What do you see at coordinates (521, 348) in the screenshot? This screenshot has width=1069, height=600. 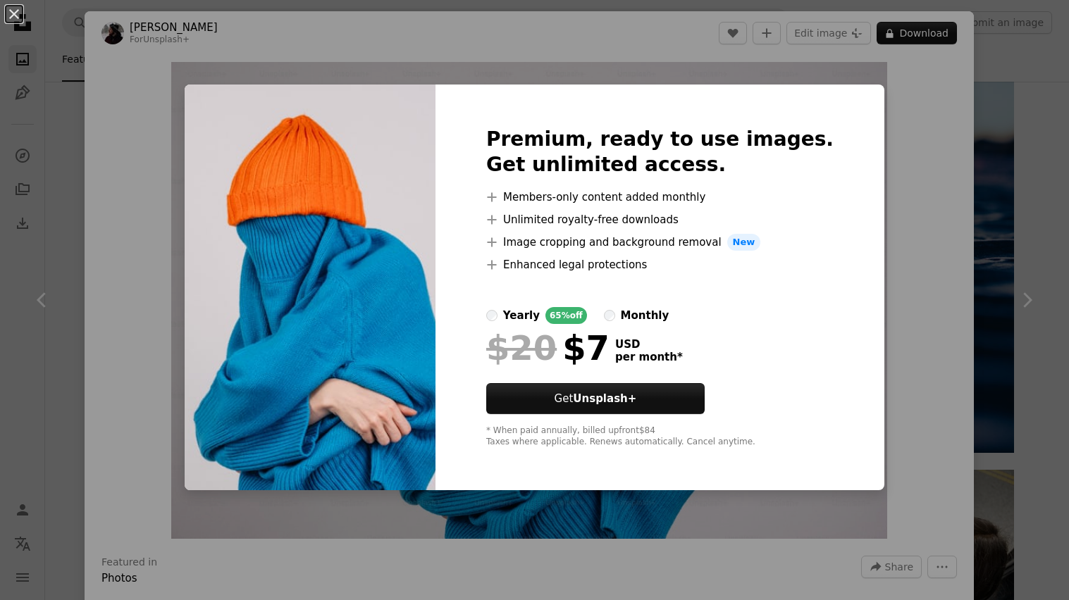 I see `span: $20` at bounding box center [521, 348].